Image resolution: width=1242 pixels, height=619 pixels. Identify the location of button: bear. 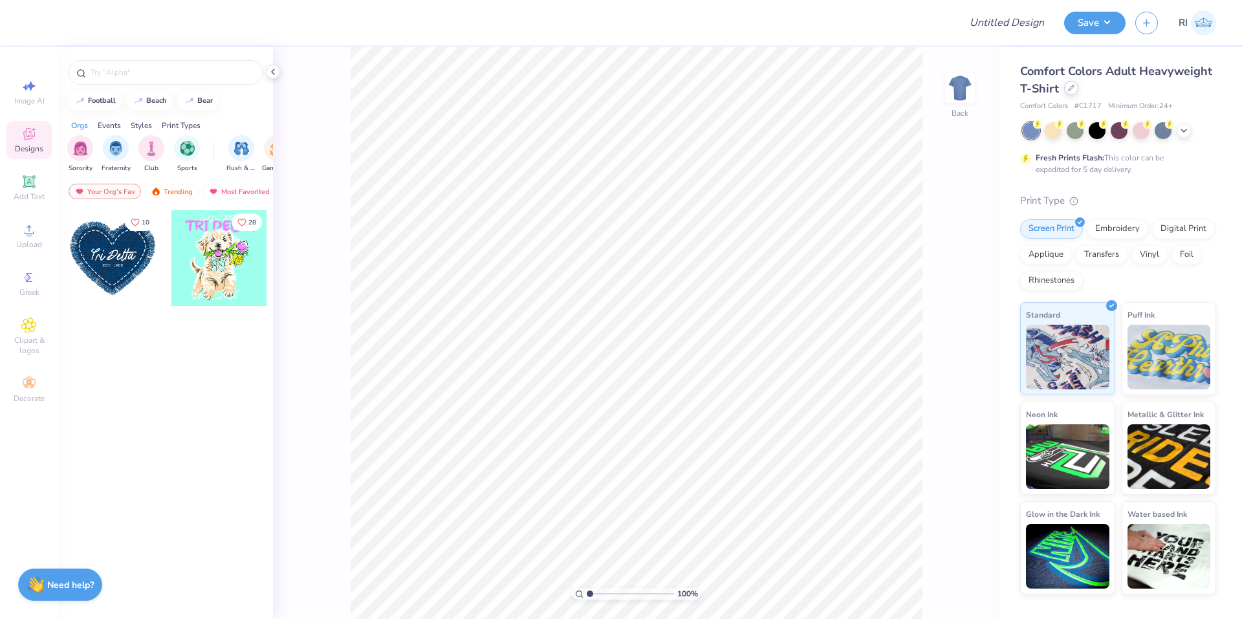
(198, 101).